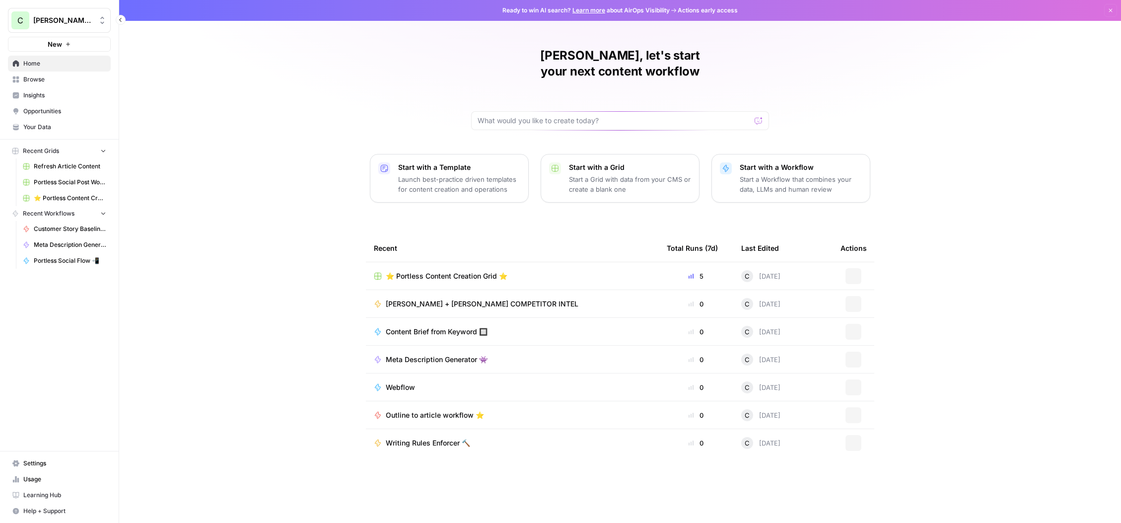 Image resolution: width=1121 pixels, height=523 pixels. What do you see at coordinates (512, 415) in the screenshot?
I see `a: Outline to article workflow ⭐️` at bounding box center [512, 415].